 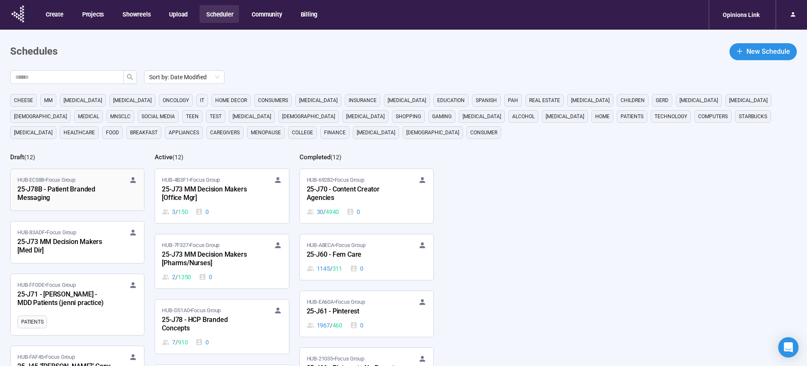 What do you see at coordinates (17, 157) in the screenshot?
I see `h2: Draft` at bounding box center [17, 157].